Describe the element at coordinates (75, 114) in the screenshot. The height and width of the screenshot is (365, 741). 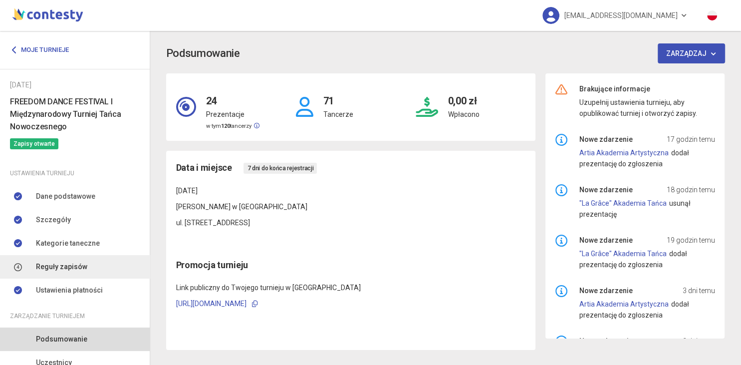
I see `h6: FREEDOM DANCE FESTIVAL I Międzynarodowy Turniej Tańca Nowoczesnego` at that location.